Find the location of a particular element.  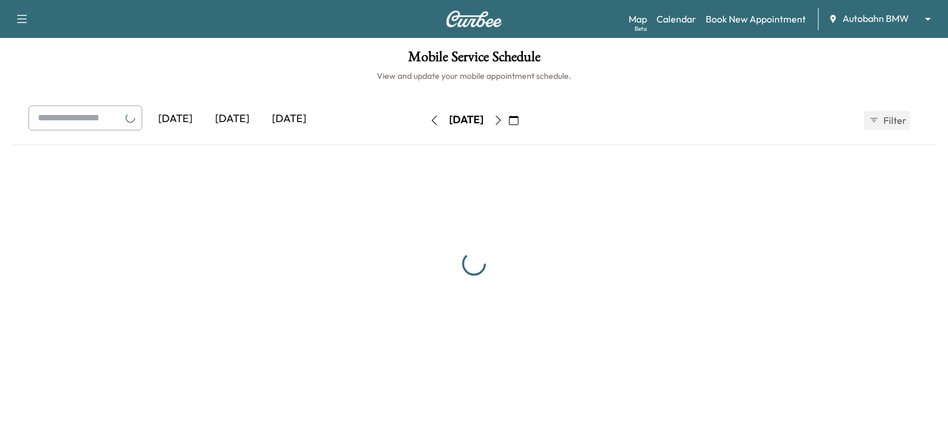

h1: Mobile Service Schedule is located at coordinates (474, 60).